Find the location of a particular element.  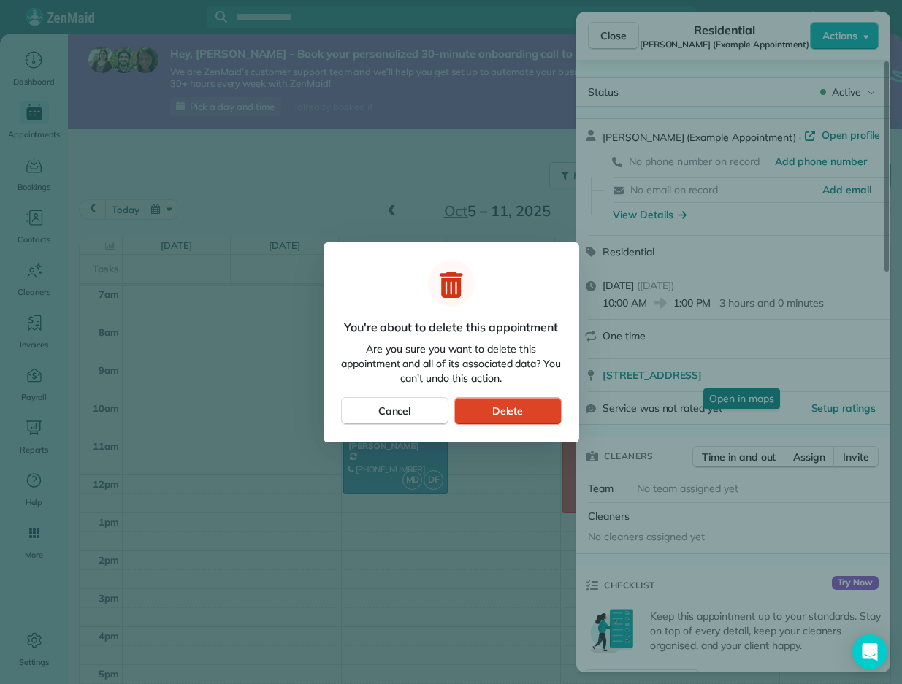

span: Are you sure you want to delete this appointment and all of its associated data? You can't undo t... is located at coordinates (451, 364).